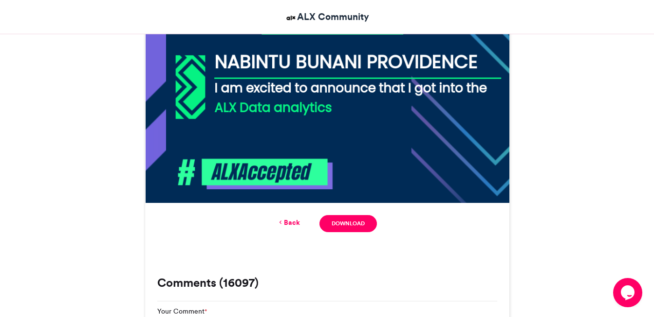 The height and width of the screenshot is (317, 654). I want to click on h3: Comments (16097), so click(327, 283).